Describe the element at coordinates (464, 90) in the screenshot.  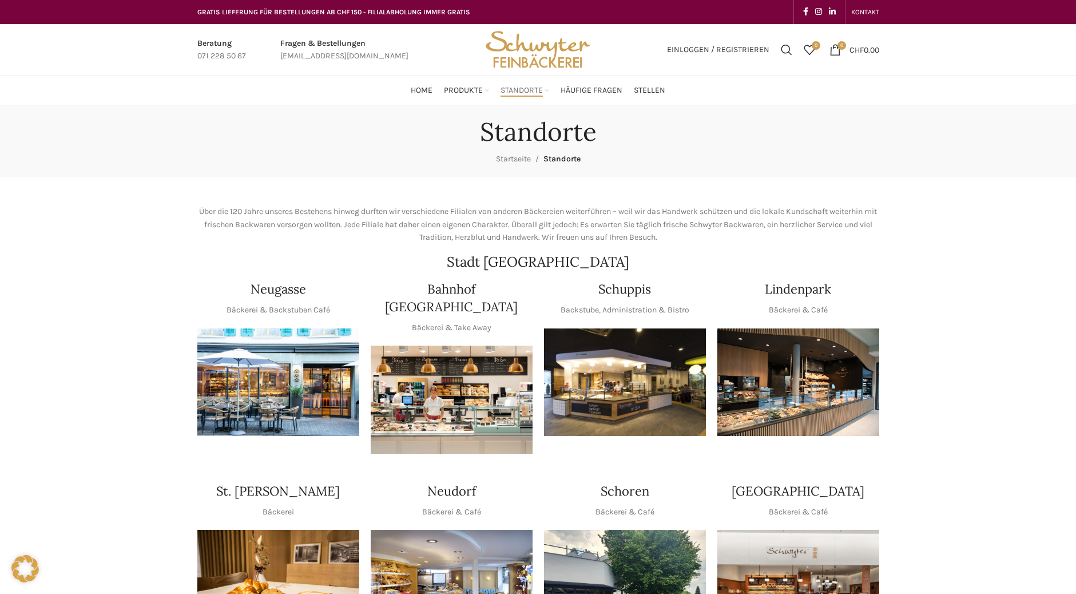
I see `span: Produkte` at that location.